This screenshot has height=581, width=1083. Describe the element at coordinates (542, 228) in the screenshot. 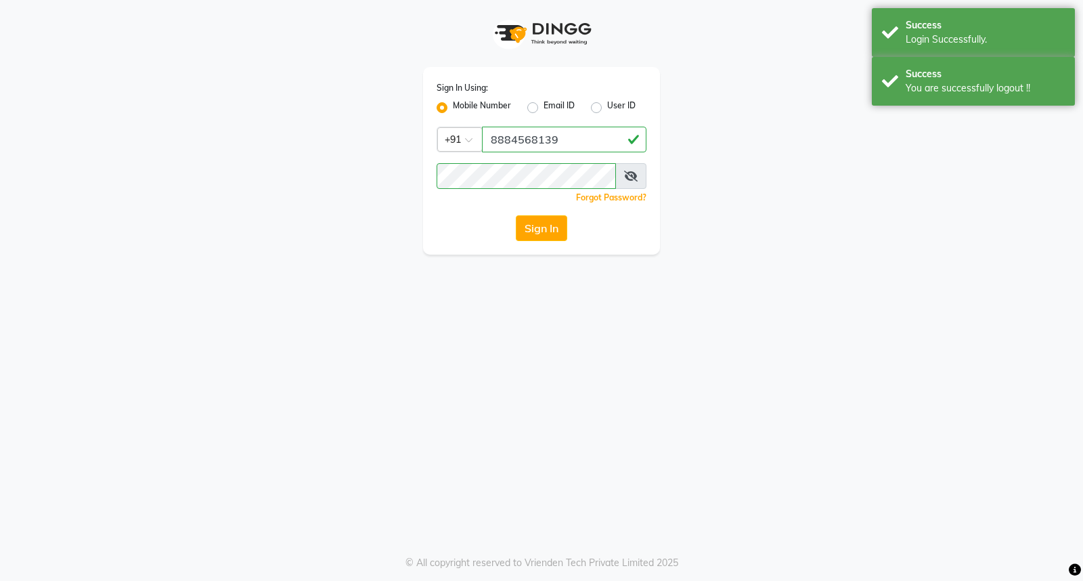

I see `button: Sign In` at that location.